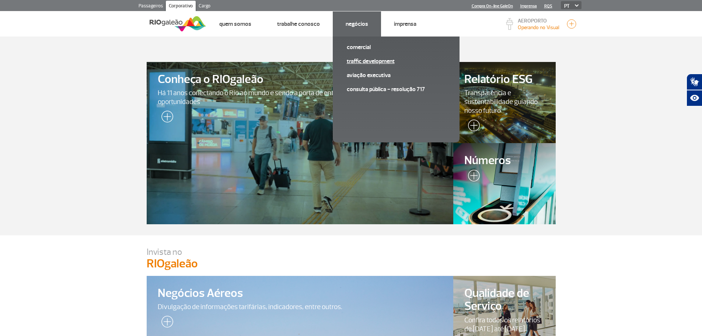 The image size is (702, 336). What do you see at coordinates (396, 61) in the screenshot?
I see `a: Traffic Development` at bounding box center [396, 61].